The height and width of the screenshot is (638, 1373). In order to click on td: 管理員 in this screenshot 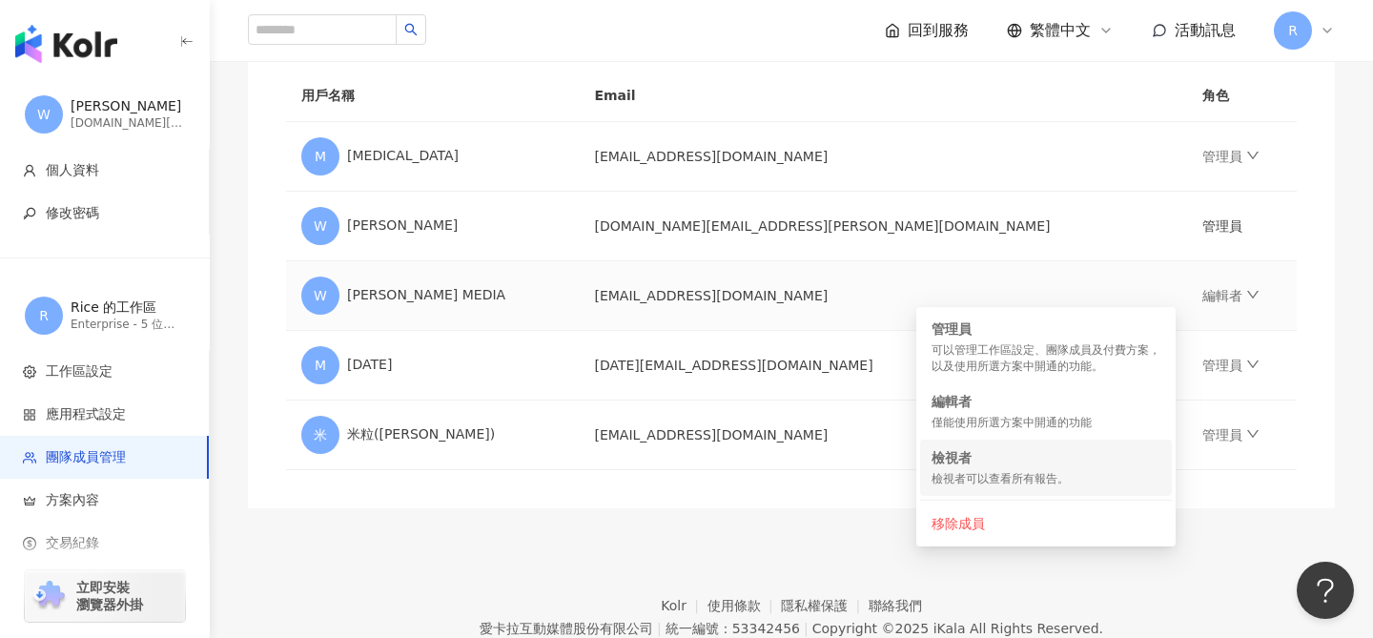, I will do `click(1241, 226)`.